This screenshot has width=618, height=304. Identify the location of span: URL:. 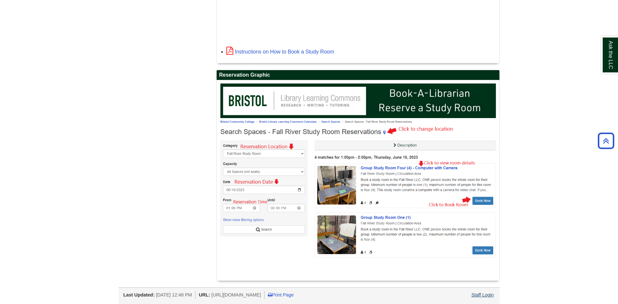
(204, 295).